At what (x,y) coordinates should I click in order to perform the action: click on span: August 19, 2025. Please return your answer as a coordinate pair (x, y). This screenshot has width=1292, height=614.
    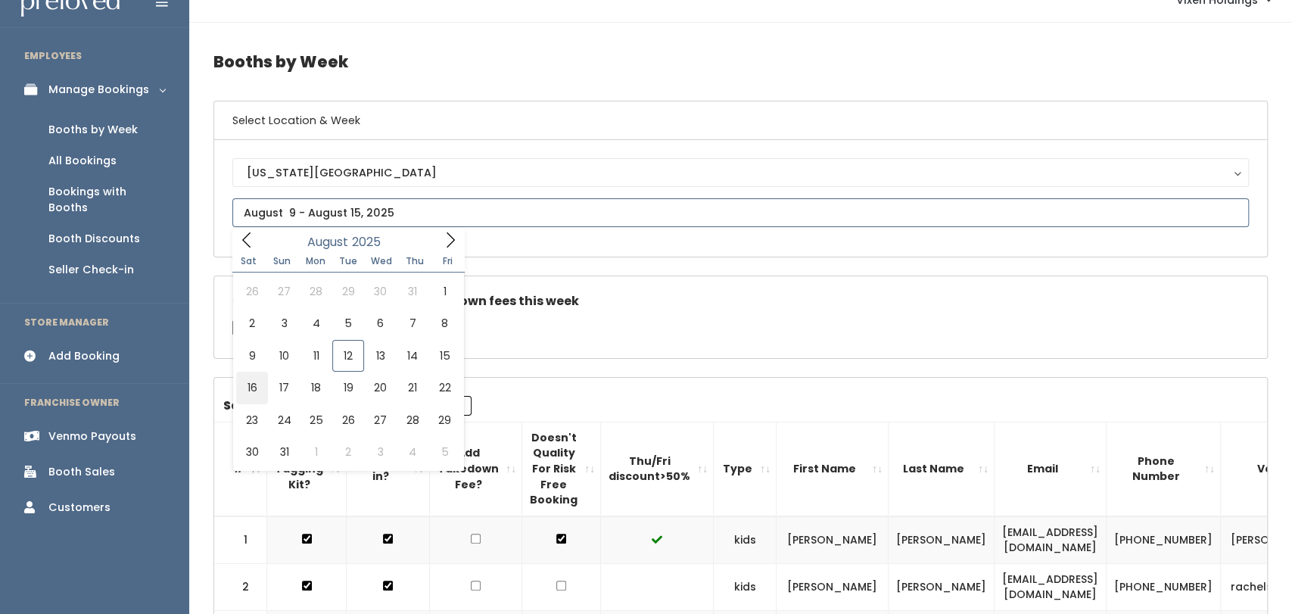
    Looking at the image, I should click on (348, 387).